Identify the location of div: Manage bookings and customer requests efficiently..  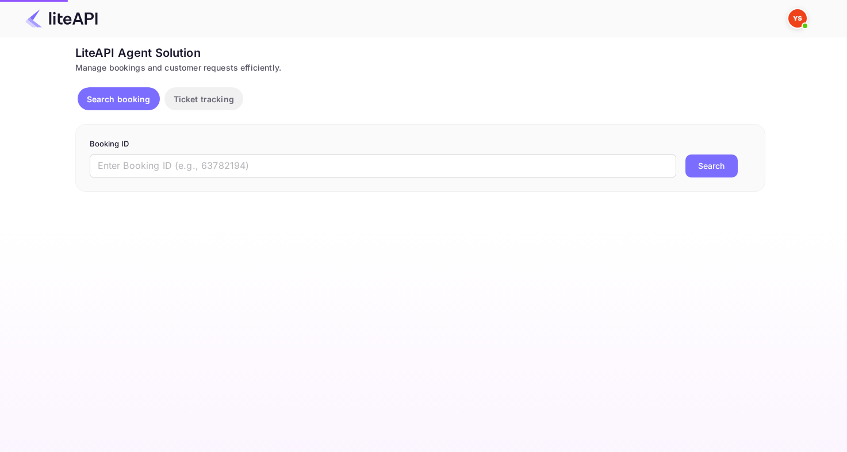
(420, 67).